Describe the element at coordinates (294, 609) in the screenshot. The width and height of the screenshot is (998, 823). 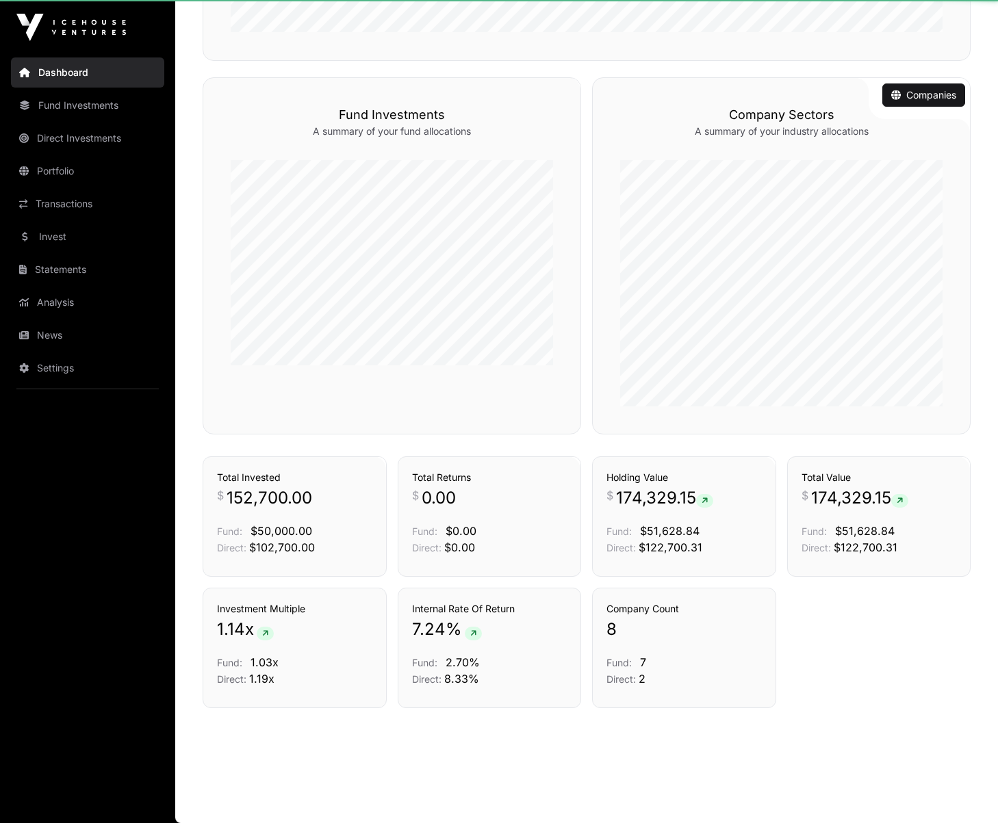
I see `h3: Investment Multiple` at that location.